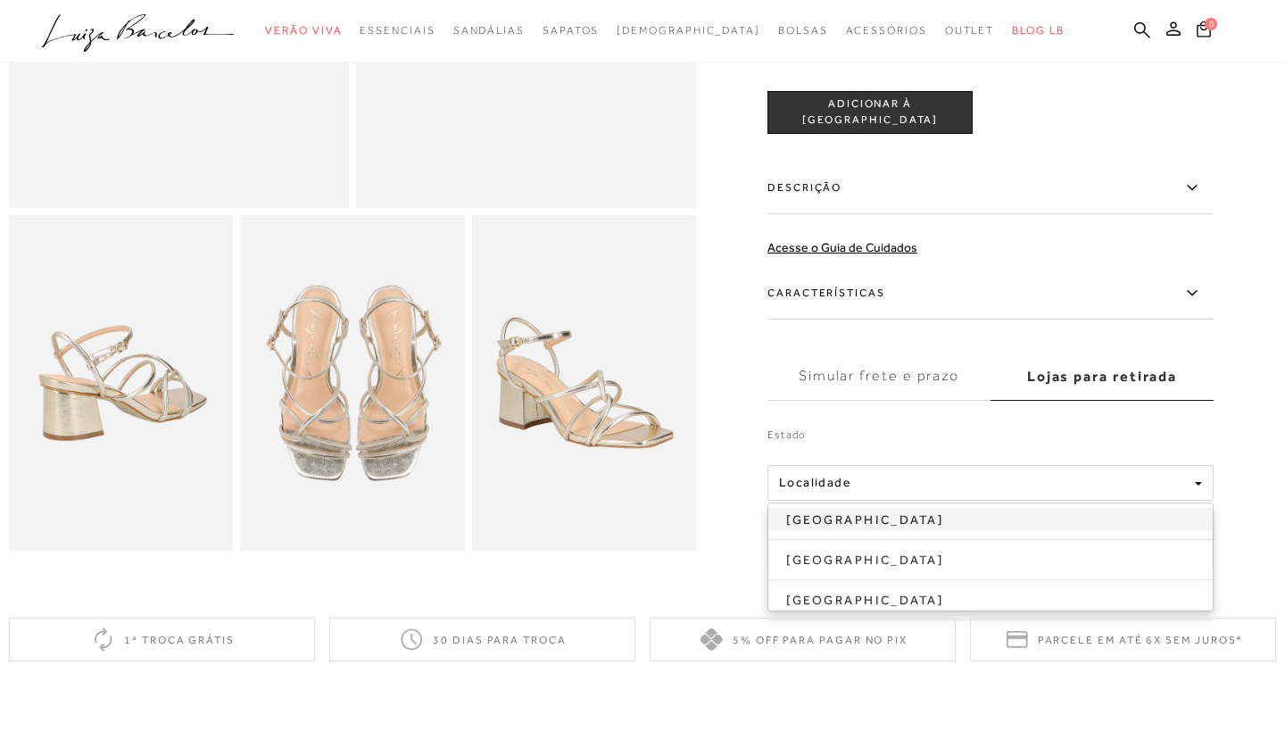  I want to click on span: Outlet, so click(970, 30).